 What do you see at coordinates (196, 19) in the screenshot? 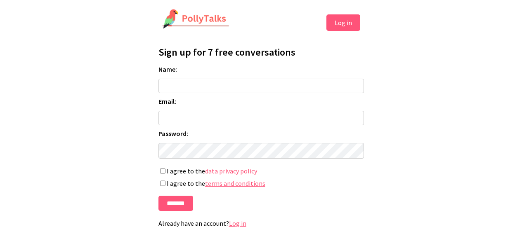
I see `img: PollyTalks Logo` at bounding box center [196, 19].